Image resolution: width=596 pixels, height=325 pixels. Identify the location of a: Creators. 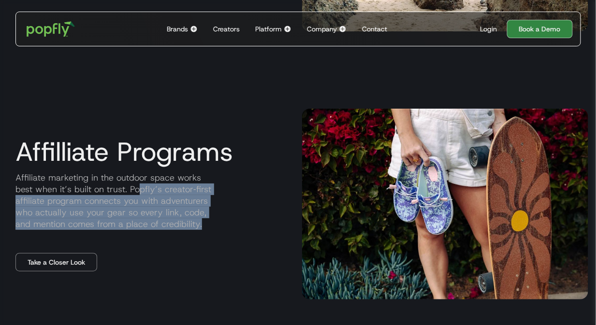
(226, 29).